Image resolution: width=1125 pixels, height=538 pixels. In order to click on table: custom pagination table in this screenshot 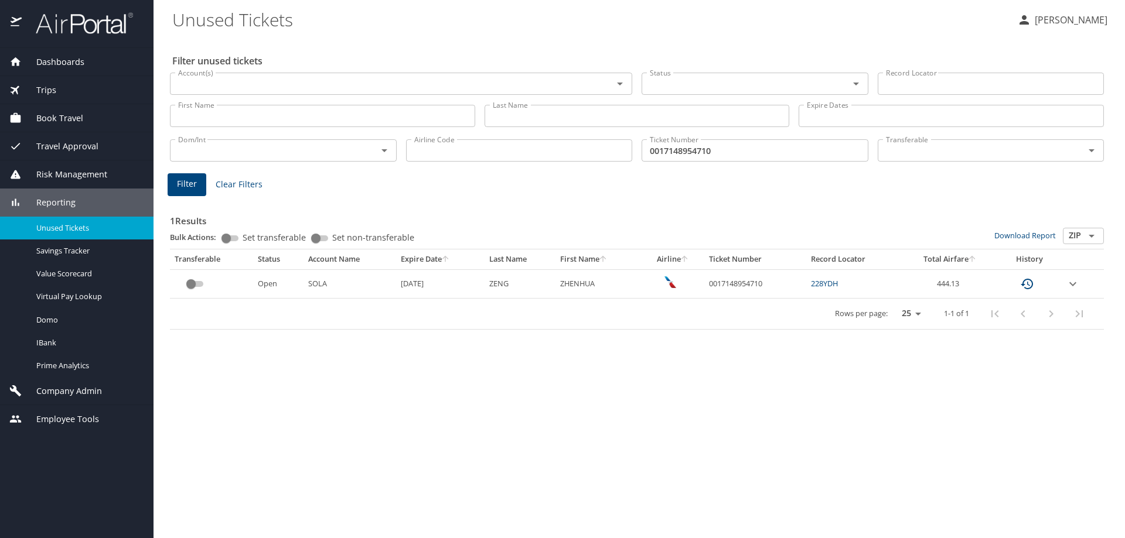, I will do `click(637, 289)`.